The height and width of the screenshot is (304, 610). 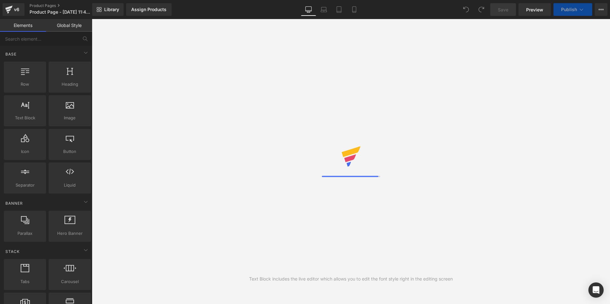 What do you see at coordinates (70, 185) in the screenshot?
I see `span: Liquid` at bounding box center [70, 185].